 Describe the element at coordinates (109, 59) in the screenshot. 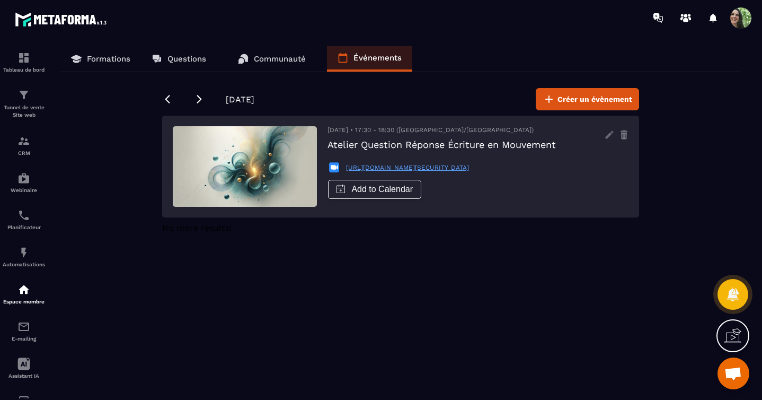

I see `p: Formations` at that location.